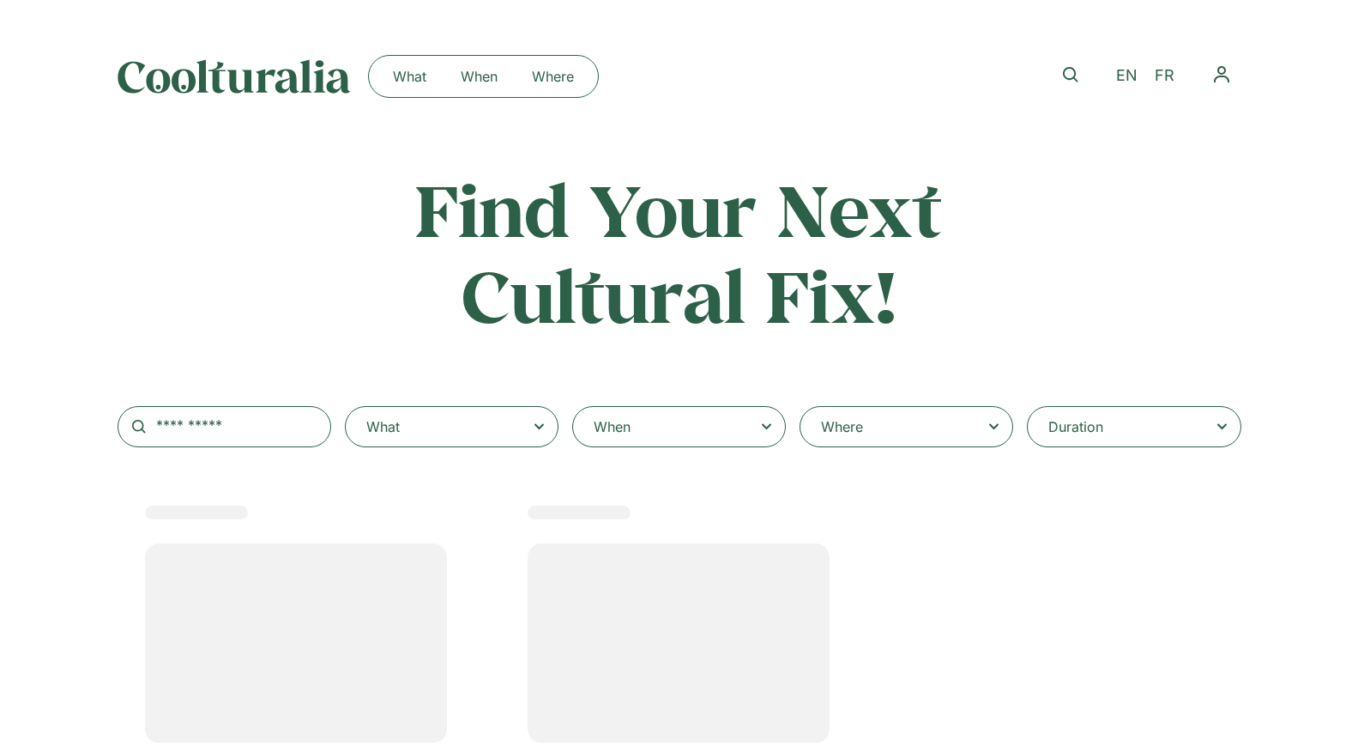  I want to click on div: Duration, so click(1076, 427).